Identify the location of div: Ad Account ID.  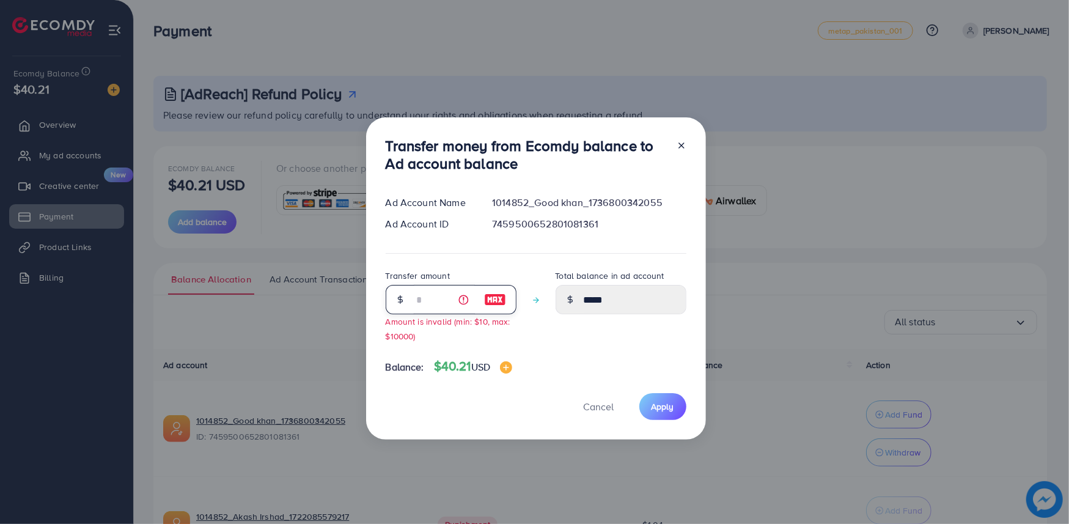
(429, 224).